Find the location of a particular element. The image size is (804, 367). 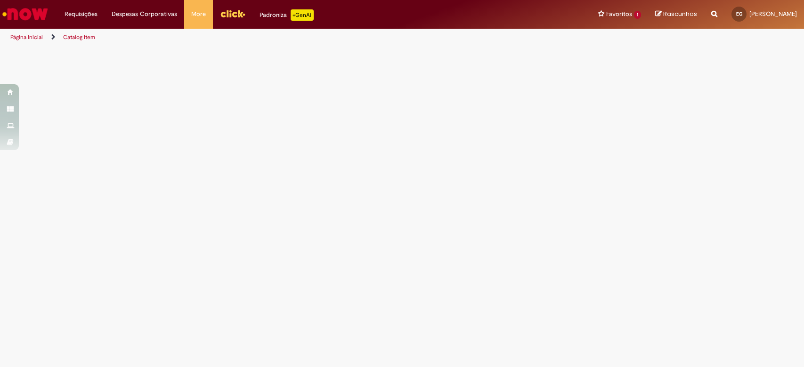

span: Favoritos is located at coordinates (619, 14).